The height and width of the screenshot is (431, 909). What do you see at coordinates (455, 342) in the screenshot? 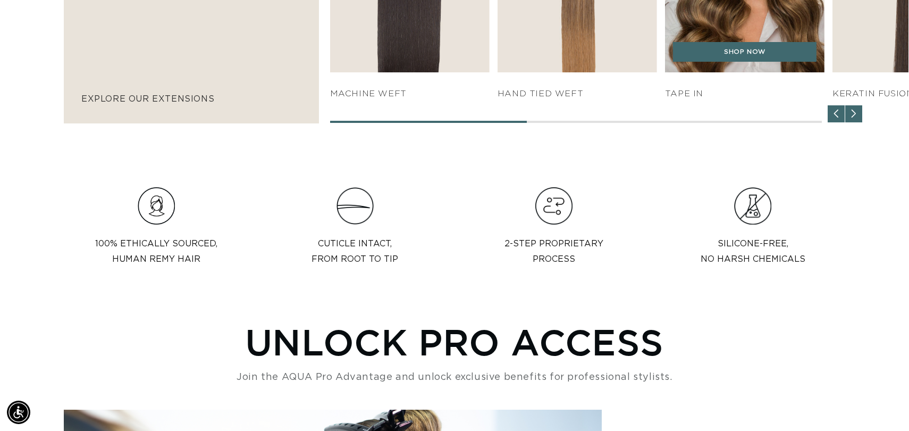
I see `h2: UNLOCK PRO ACCESS` at bounding box center [455, 342].